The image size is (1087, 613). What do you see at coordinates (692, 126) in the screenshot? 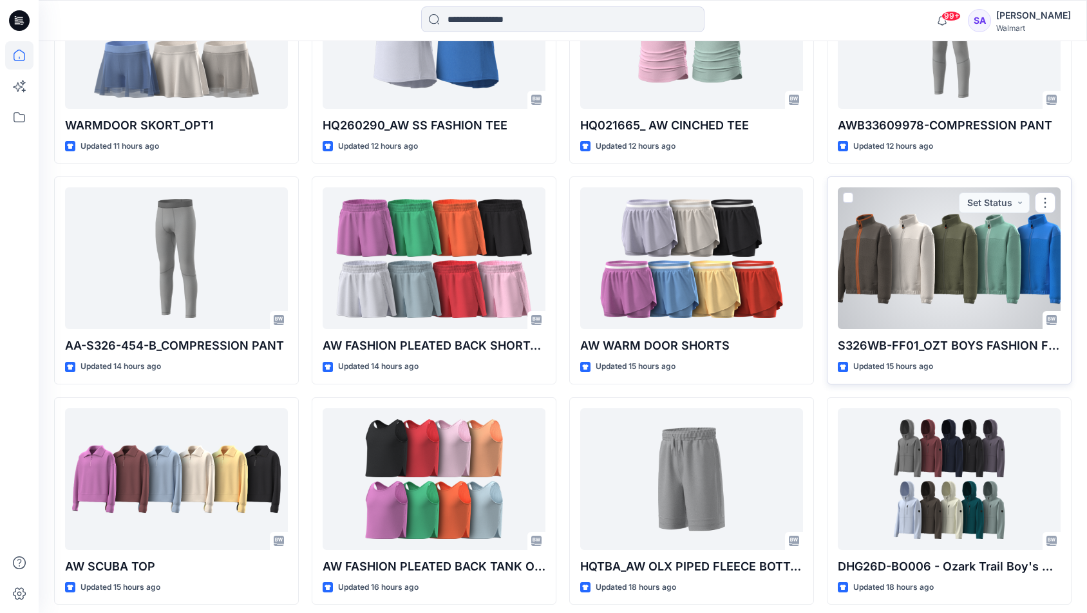
I see `p: HQ021665_ AW CINCHED TEE` at bounding box center [692, 126].